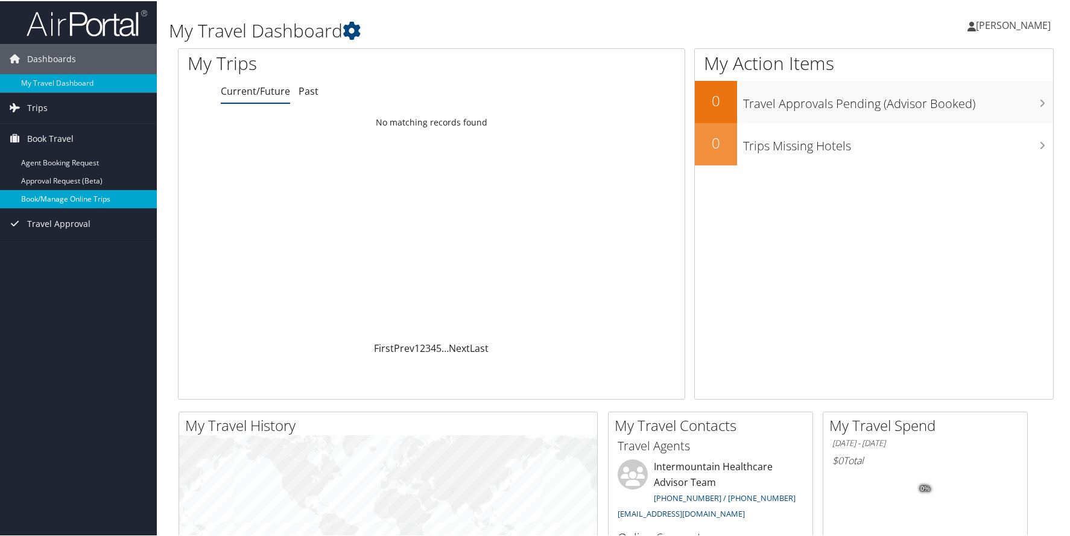 The width and height of the screenshot is (1070, 536). I want to click on a: Current/Future, so click(255, 90).